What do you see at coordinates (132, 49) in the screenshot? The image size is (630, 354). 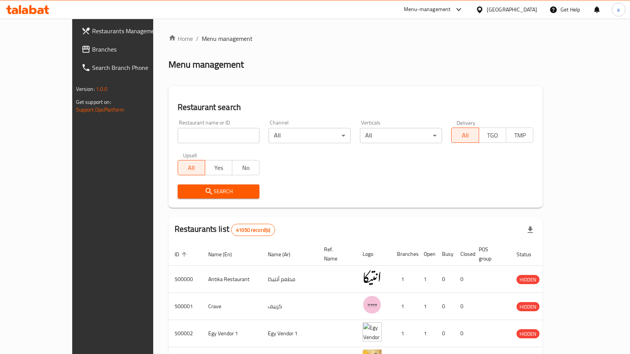 I see `span: Branches` at bounding box center [132, 49].